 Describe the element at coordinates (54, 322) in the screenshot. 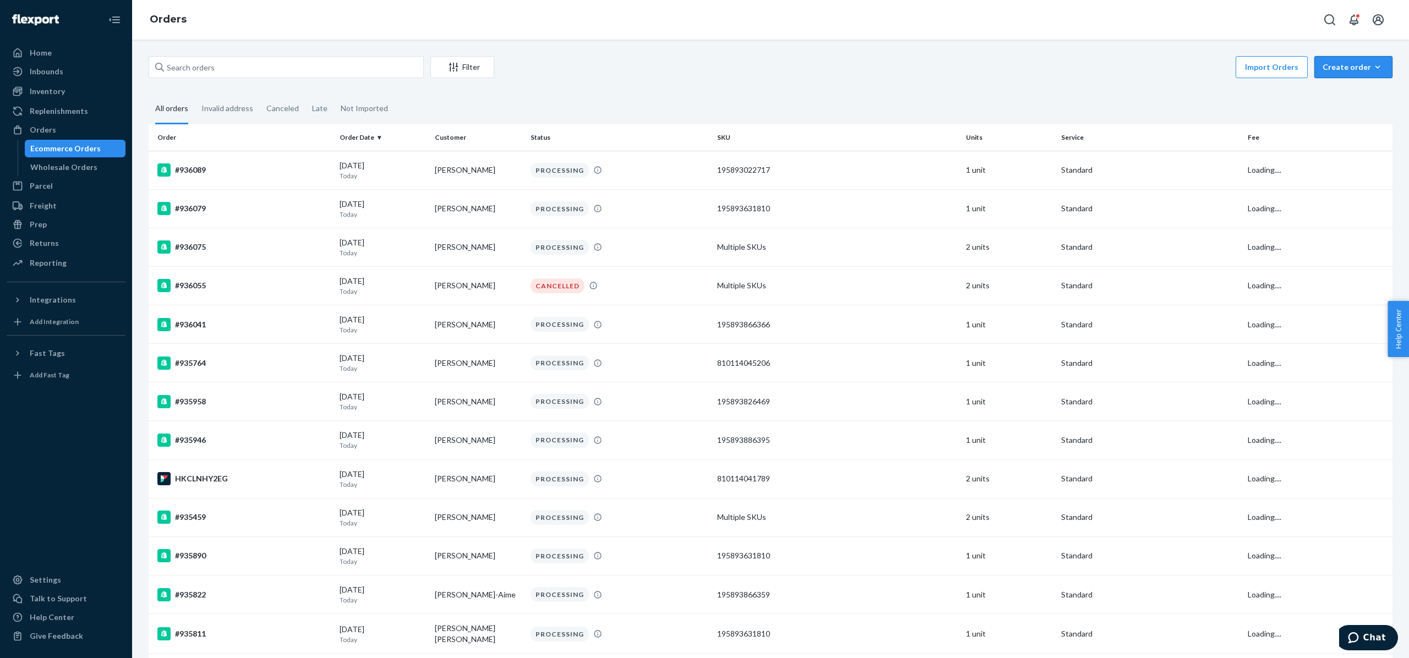

I see `div: Add Integration` at that location.